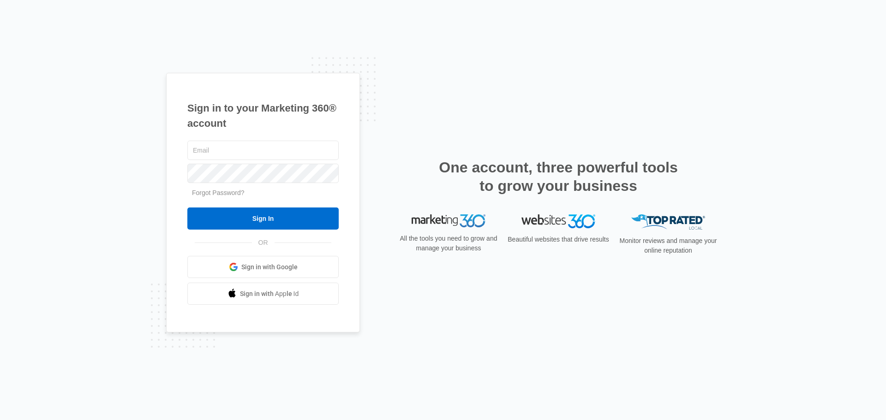 The image size is (886, 420). Describe the element at coordinates (263, 116) in the screenshot. I see `h1: Sign in to your Marketing 360® account` at that location.